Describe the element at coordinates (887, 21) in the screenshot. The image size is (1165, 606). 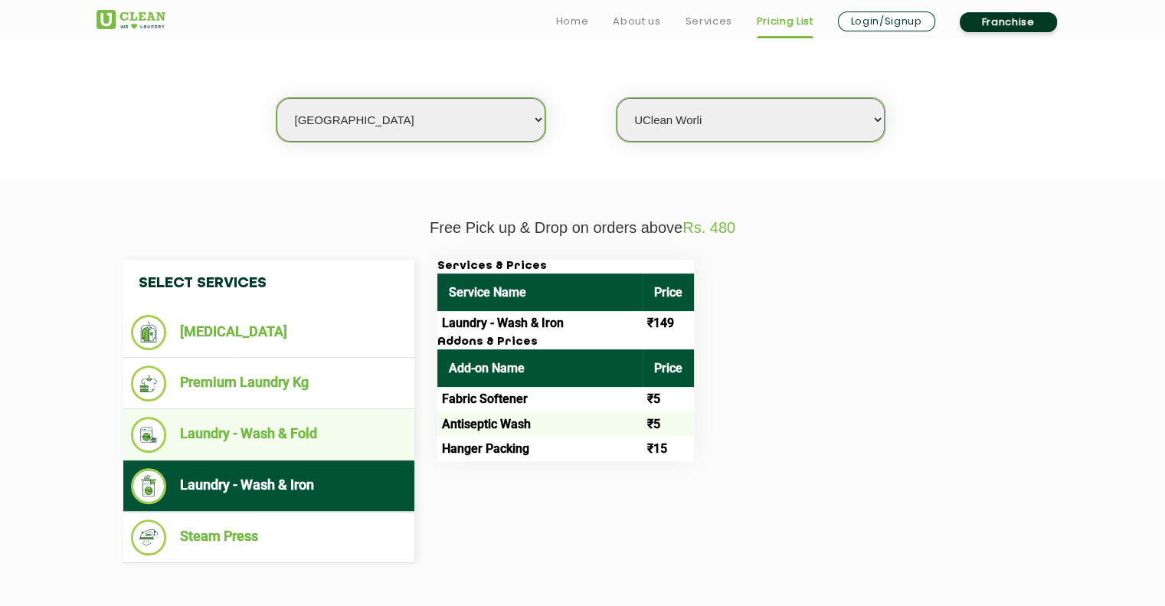
I see `a: Login/Signup` at that location.